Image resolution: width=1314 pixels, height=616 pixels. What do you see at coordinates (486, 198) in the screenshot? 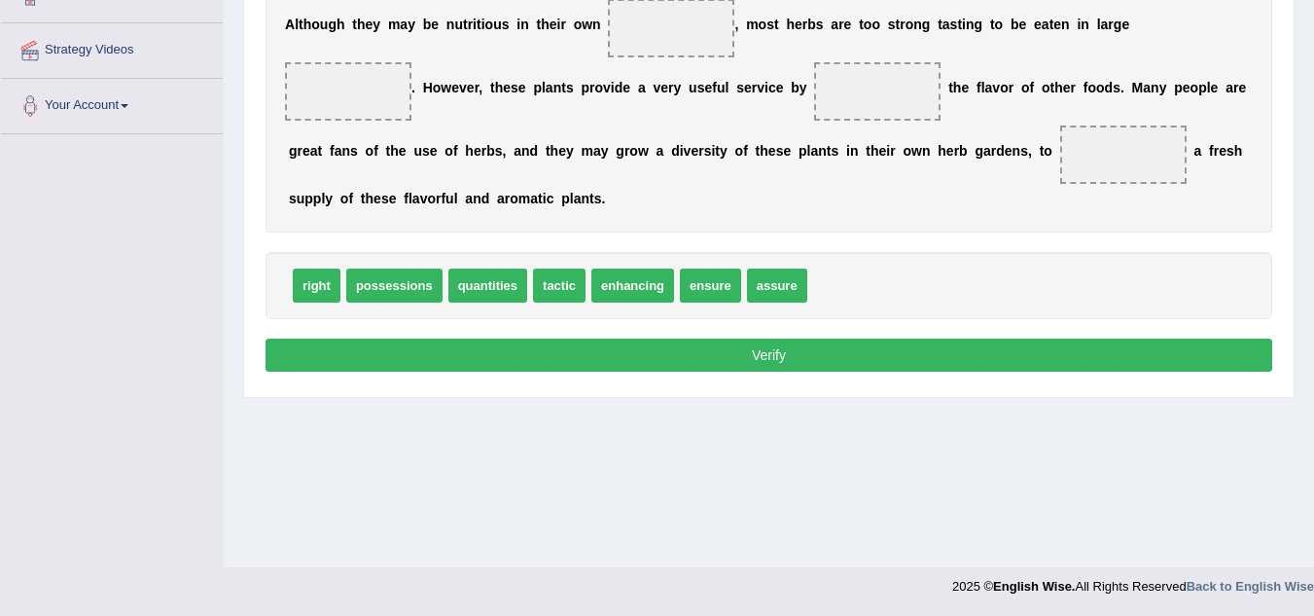
I see `b: d` at bounding box center [486, 198].